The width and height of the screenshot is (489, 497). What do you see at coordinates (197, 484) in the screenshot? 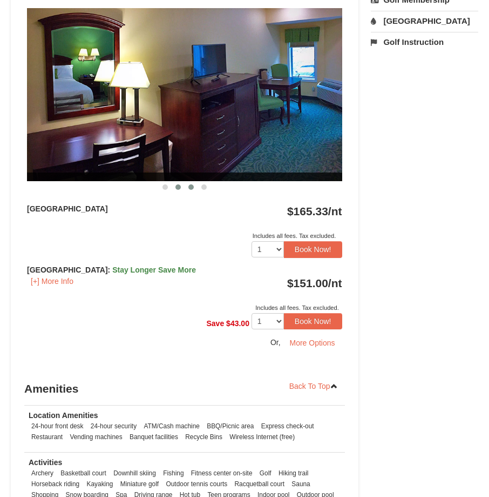
I see `li: Outdoor tennis courts` at bounding box center [197, 484].